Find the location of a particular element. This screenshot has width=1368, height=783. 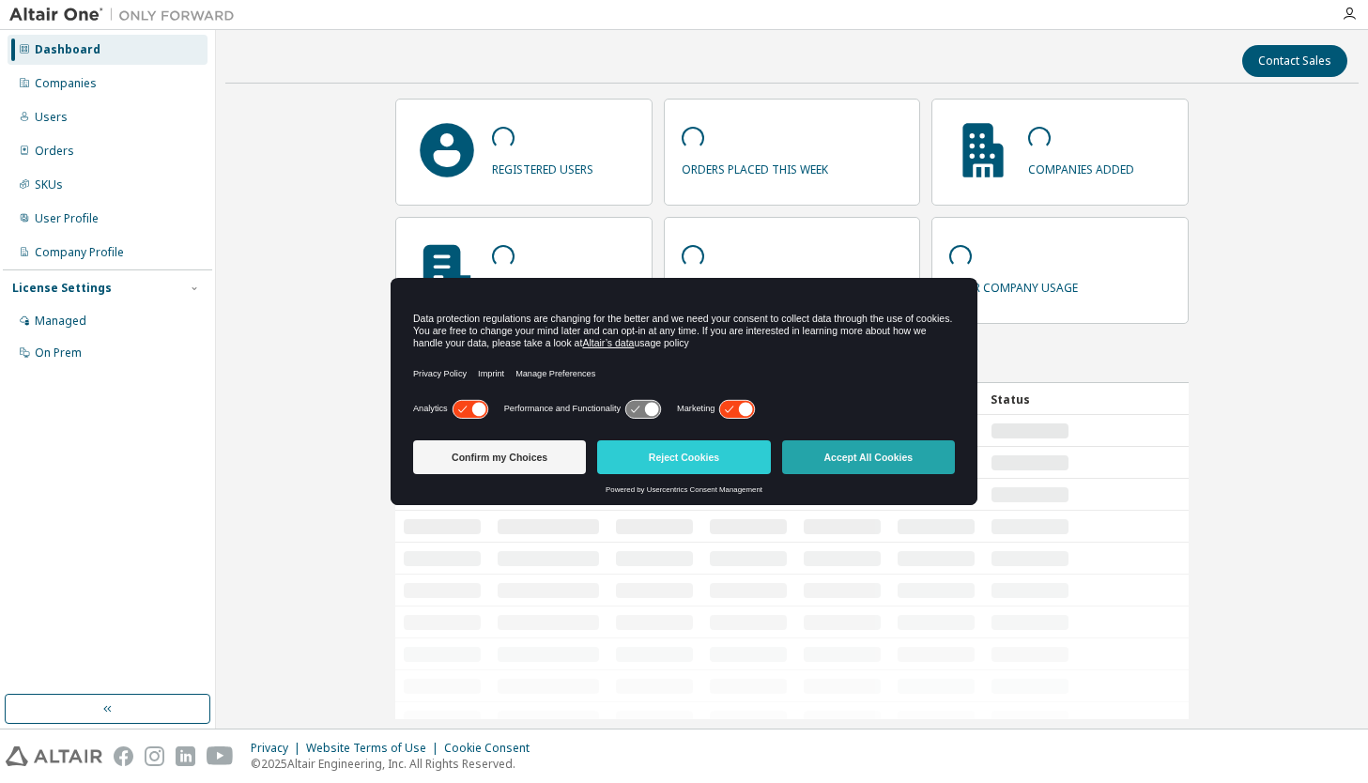

p: pending orders is located at coordinates (540, 285).